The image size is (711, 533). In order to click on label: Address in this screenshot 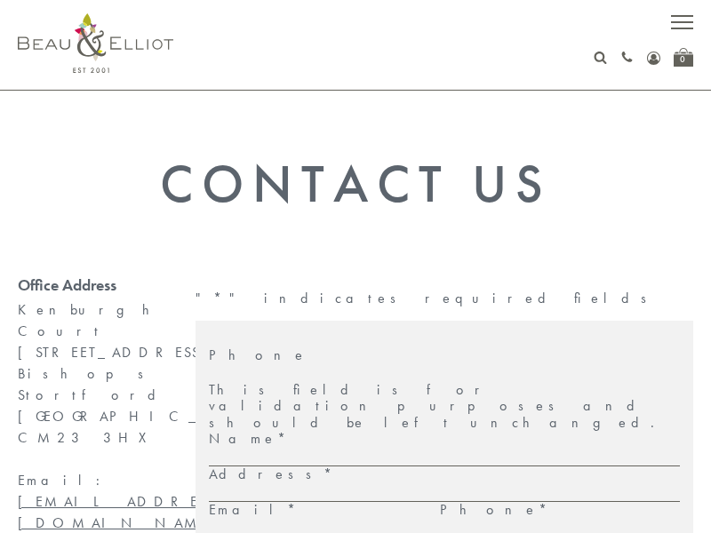, I will do `click(274, 474)`.